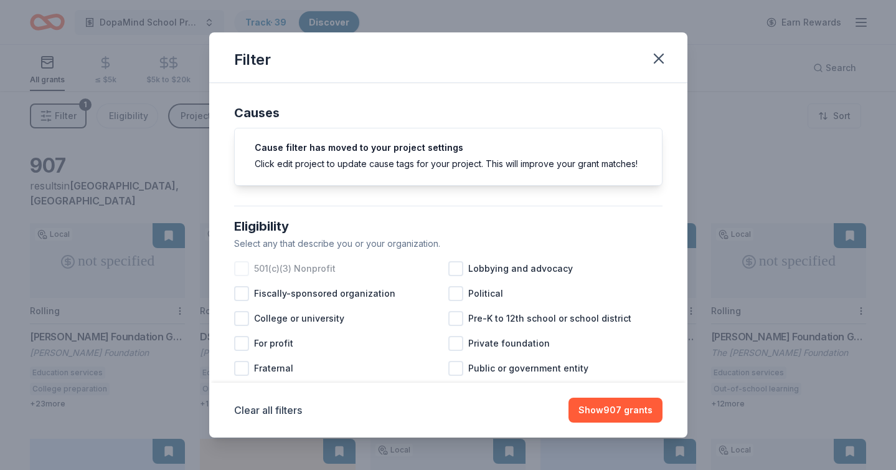 This screenshot has width=896, height=470. Describe the element at coordinates (448, 244) in the screenshot. I see `div: Select any that describe you or your organization.` at that location.